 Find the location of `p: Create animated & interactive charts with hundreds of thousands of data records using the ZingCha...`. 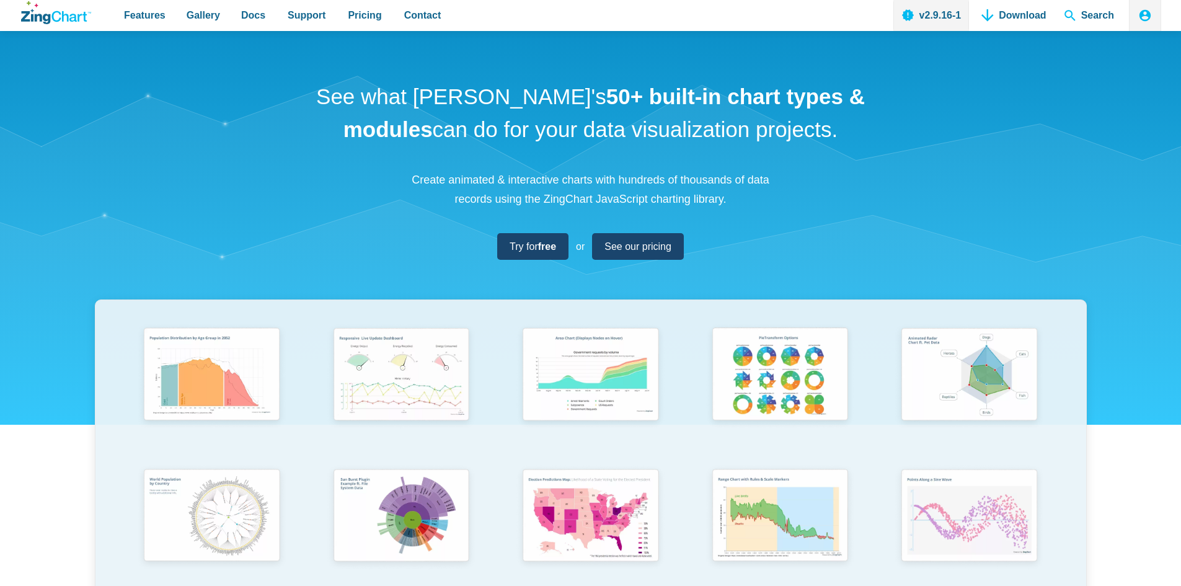

p: Create animated & interactive charts with hundreds of thousands of data records using the ZingCha... is located at coordinates (591, 189).